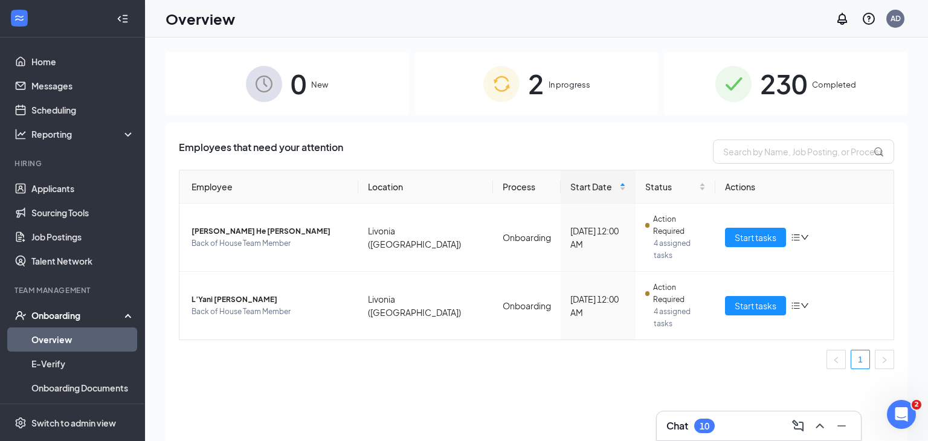 Image resolution: width=928 pixels, height=441 pixels. Describe the element at coordinates (123, 19) in the screenshot. I see `svg: Collapse` at that location.